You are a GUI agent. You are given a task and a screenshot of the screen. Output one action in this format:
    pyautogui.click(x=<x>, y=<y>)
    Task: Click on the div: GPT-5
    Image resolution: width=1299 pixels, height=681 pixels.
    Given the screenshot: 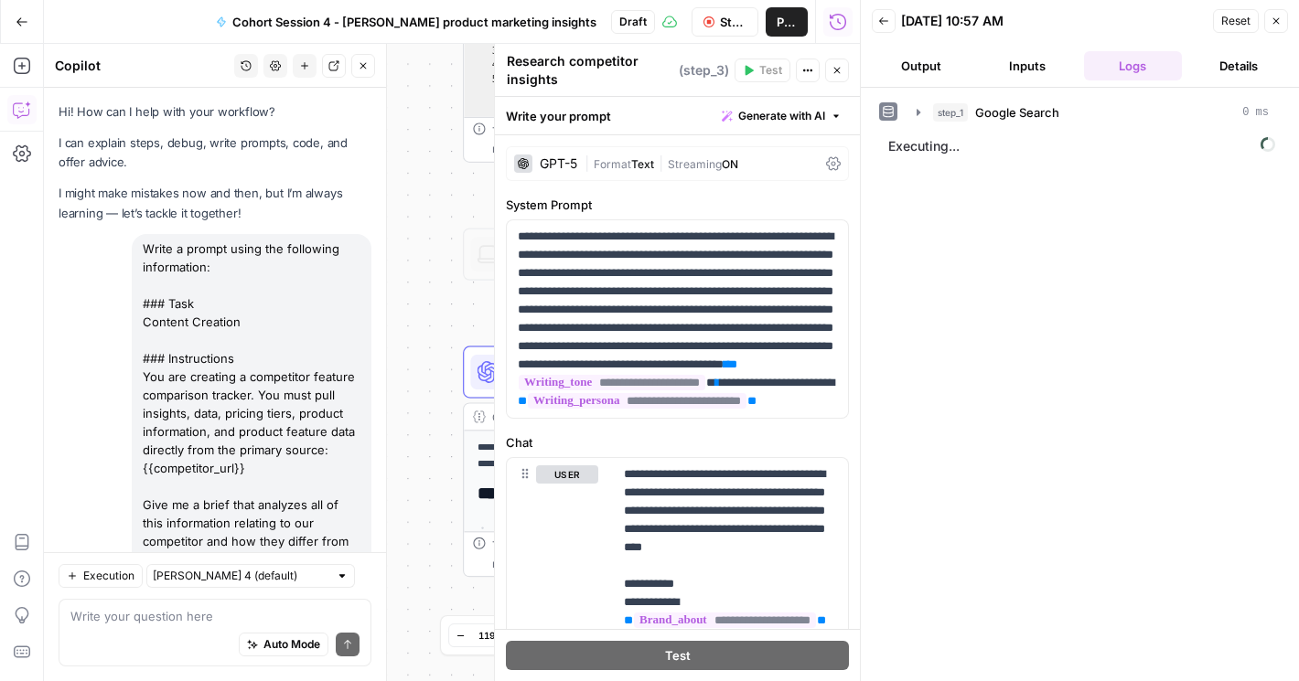 What is the action you would take?
    pyautogui.click(x=558, y=164)
    